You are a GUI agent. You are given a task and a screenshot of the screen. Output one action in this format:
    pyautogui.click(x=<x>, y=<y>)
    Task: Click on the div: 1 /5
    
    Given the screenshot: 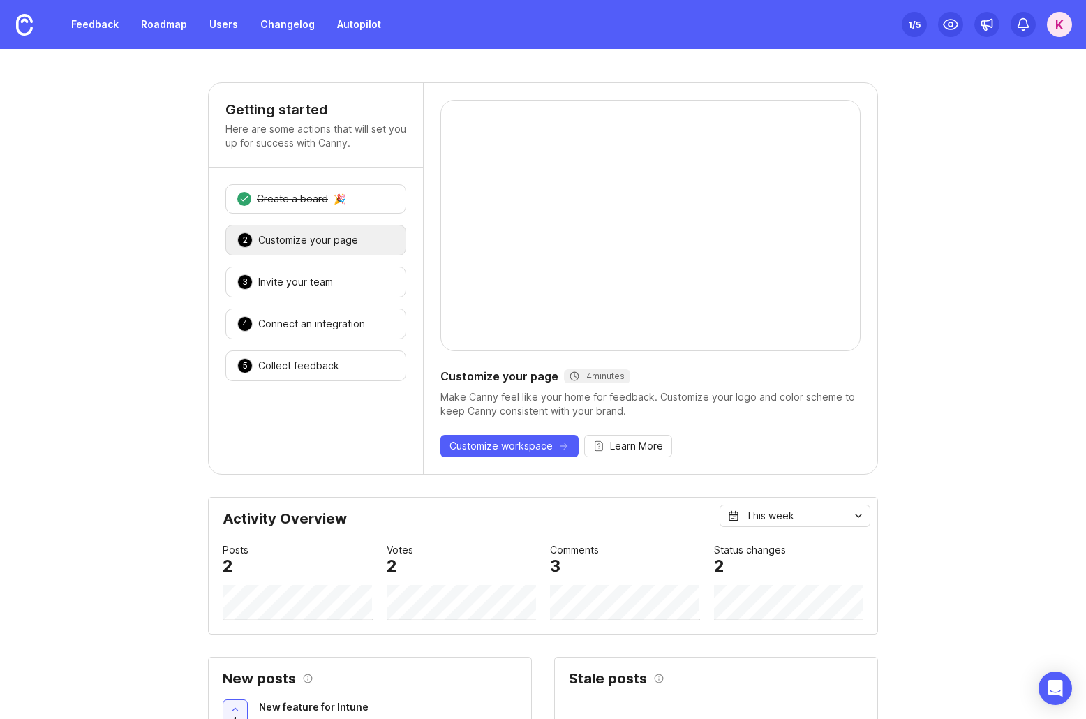 What is the action you would take?
    pyautogui.click(x=915, y=24)
    